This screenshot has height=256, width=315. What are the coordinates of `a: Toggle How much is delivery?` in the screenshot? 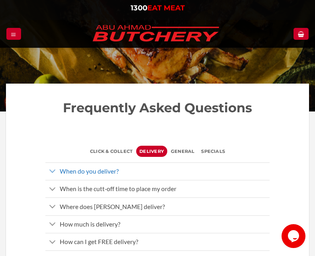 It's located at (157, 224).